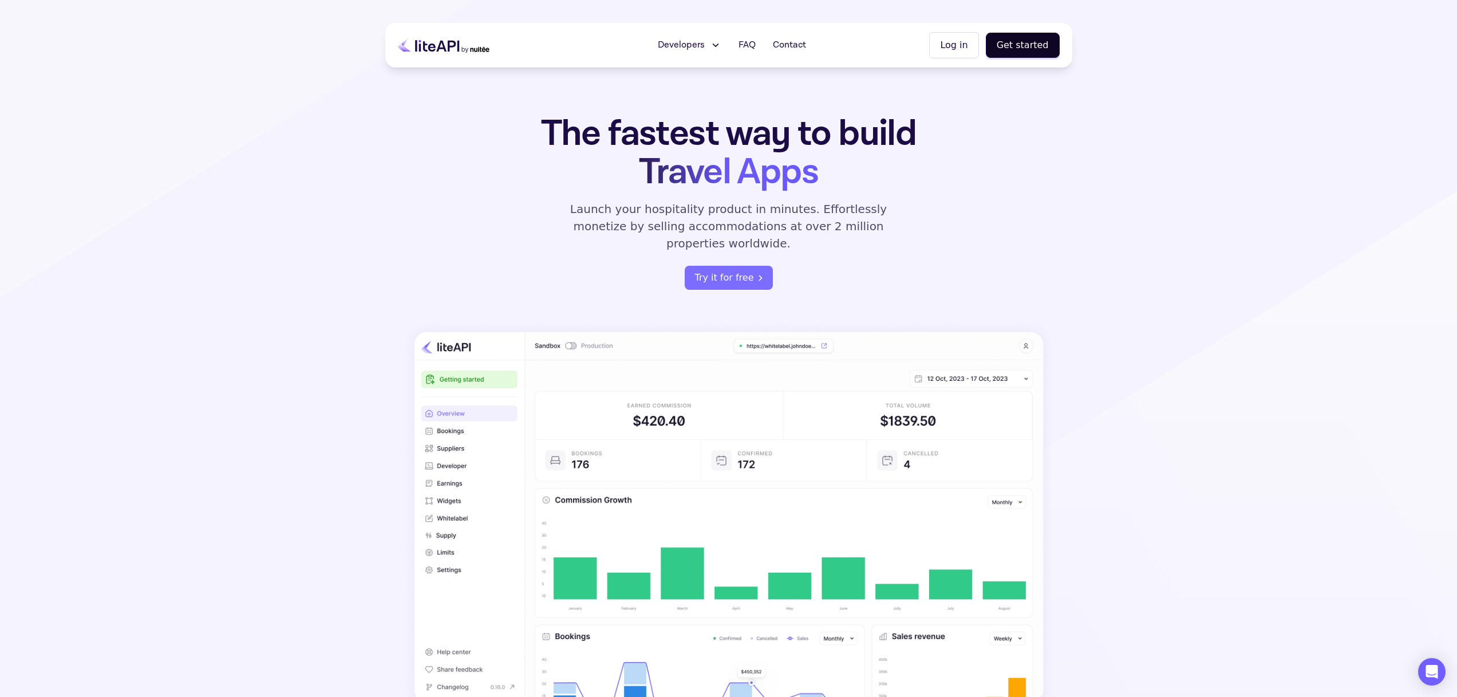 The width and height of the screenshot is (1457, 697). Describe the element at coordinates (729, 278) in the screenshot. I see `a: register` at that location.